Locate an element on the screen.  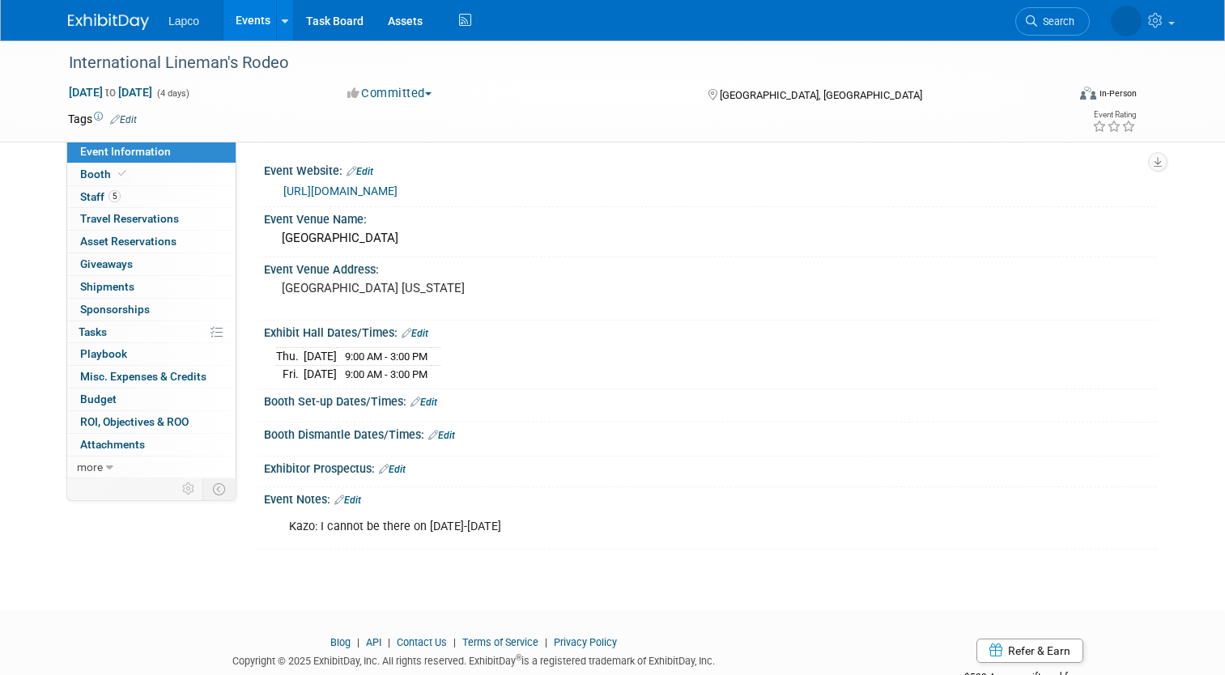
a: Privacy Policy is located at coordinates (585, 642).